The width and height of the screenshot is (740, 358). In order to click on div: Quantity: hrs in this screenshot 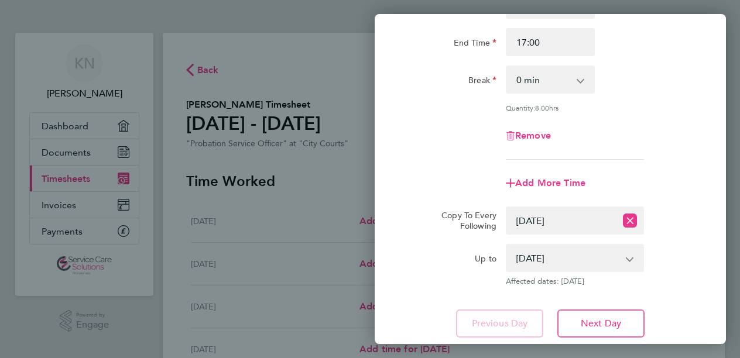, I will do `click(575, 108)`.